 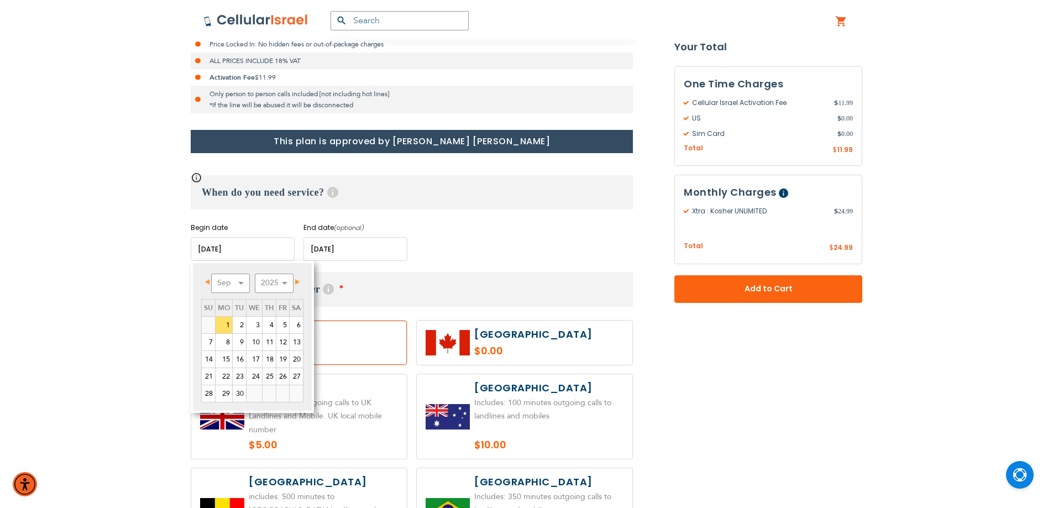 I want to click on h3: One Time Charges, so click(x=768, y=84).